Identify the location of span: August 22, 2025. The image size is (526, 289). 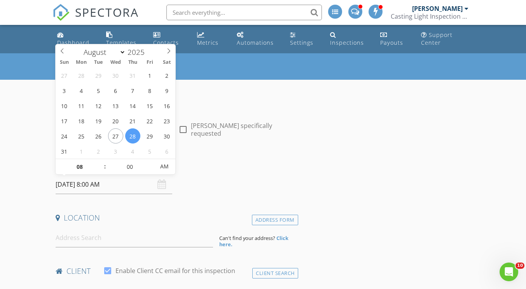
(150, 121).